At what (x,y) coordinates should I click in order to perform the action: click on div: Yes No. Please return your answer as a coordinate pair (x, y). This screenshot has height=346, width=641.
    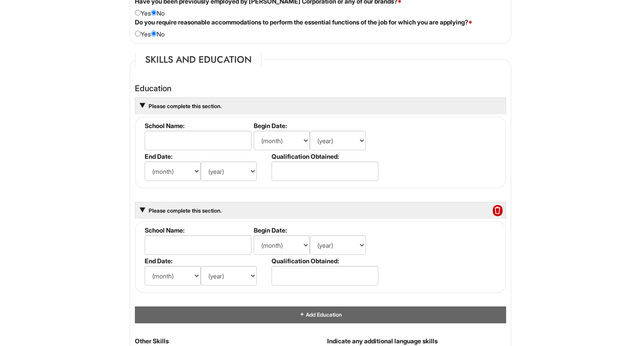
    Looking at the image, I should click on (320, 28).